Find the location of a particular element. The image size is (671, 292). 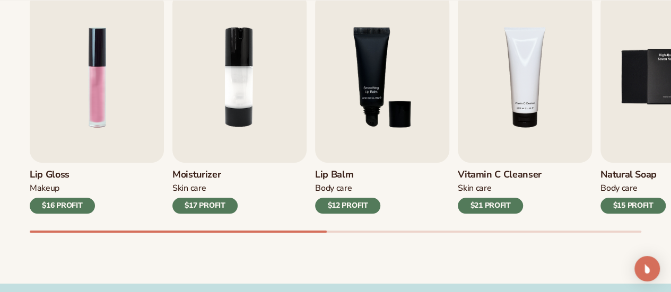

div: $15 PROFIT is located at coordinates (633, 206).